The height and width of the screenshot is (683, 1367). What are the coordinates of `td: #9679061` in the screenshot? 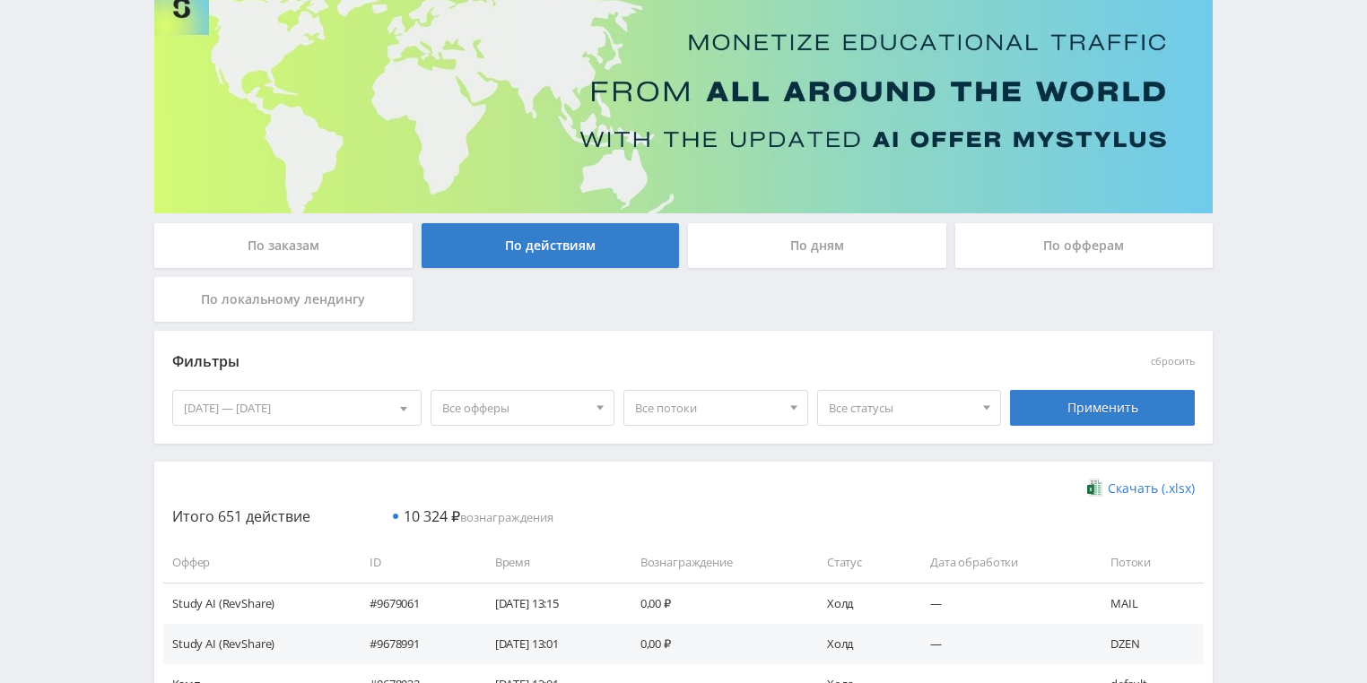 It's located at (414, 603).